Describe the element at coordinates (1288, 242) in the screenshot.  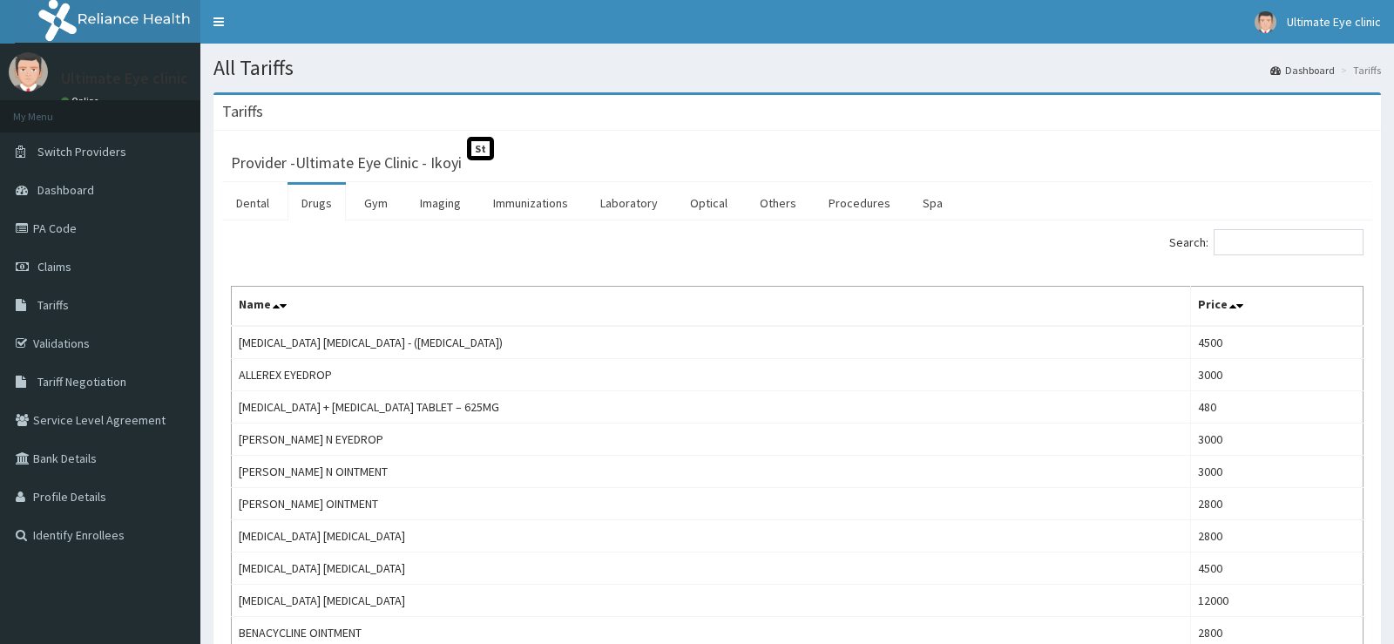
I see `input: Search:` at that location.